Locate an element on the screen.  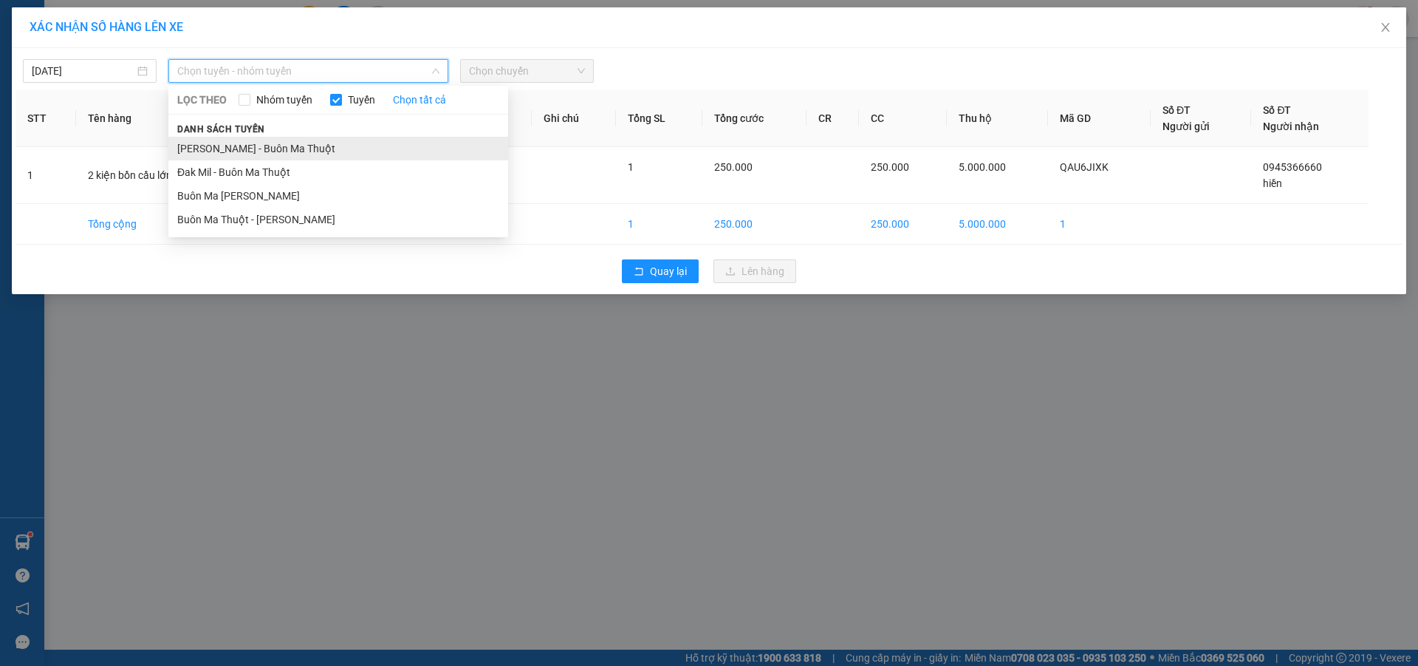
span: Danh sách tuyến is located at coordinates (221, 129).